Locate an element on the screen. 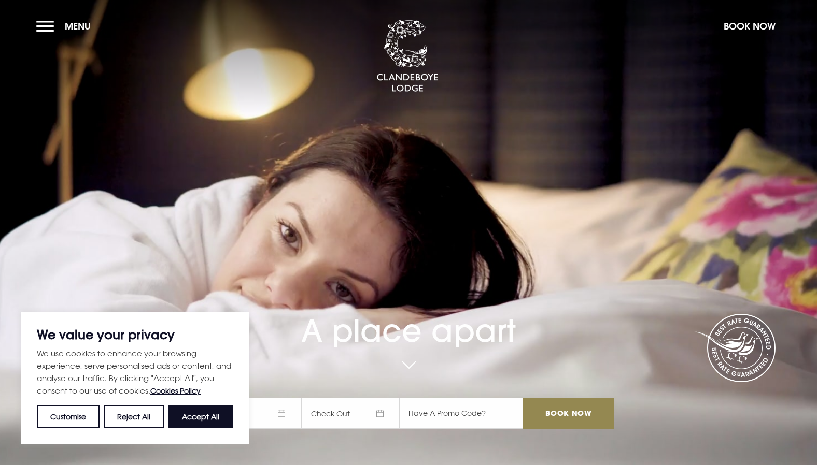 The height and width of the screenshot is (465, 817). input: Have A Promo Code? is located at coordinates (461, 414).